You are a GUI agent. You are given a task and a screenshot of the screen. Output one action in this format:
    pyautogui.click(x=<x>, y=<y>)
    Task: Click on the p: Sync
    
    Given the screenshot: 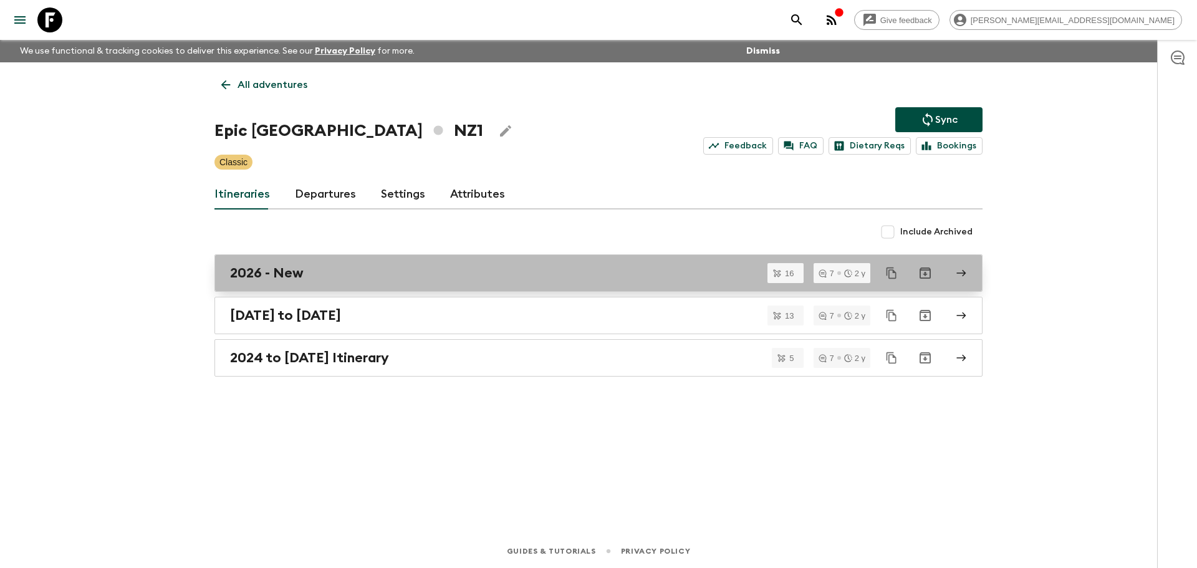 What is the action you would take?
    pyautogui.click(x=947, y=120)
    